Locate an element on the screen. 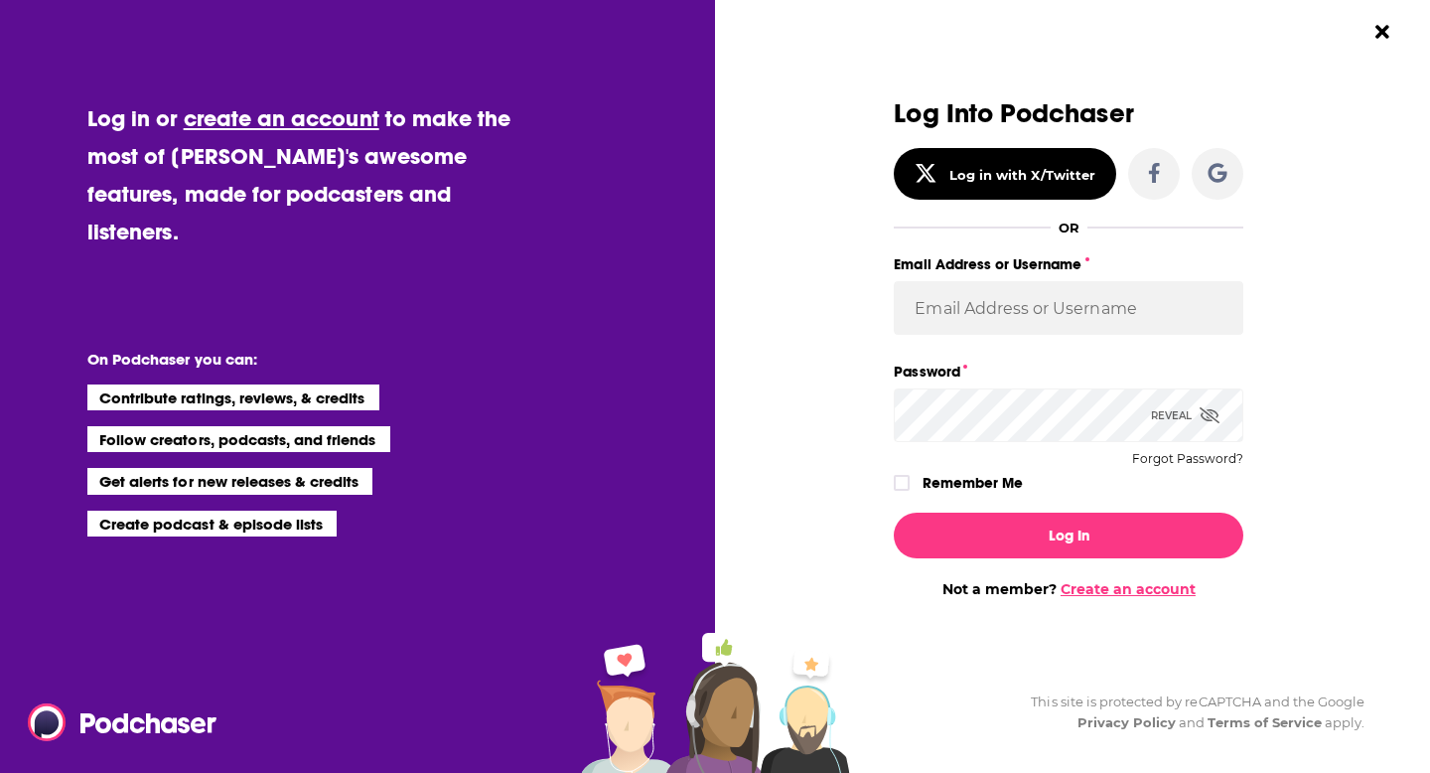 Image resolution: width=1430 pixels, height=773 pixels. a: Podchaser - Follow, Share and Rate Podcasts is located at coordinates (115, 722).